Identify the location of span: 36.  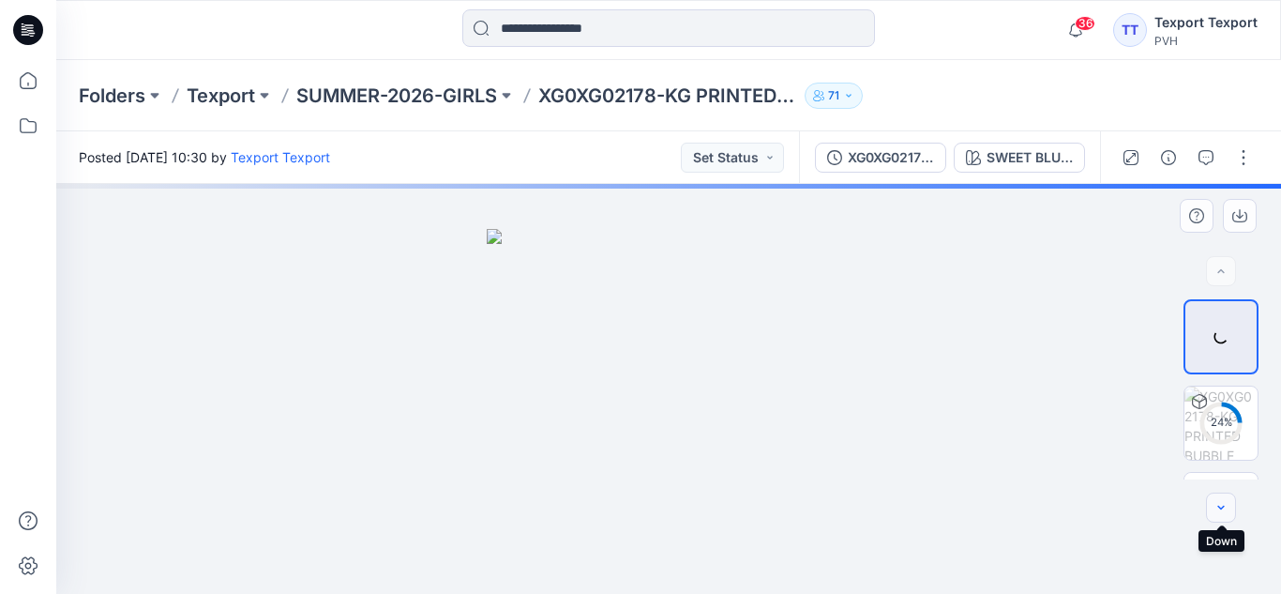
(1085, 23).